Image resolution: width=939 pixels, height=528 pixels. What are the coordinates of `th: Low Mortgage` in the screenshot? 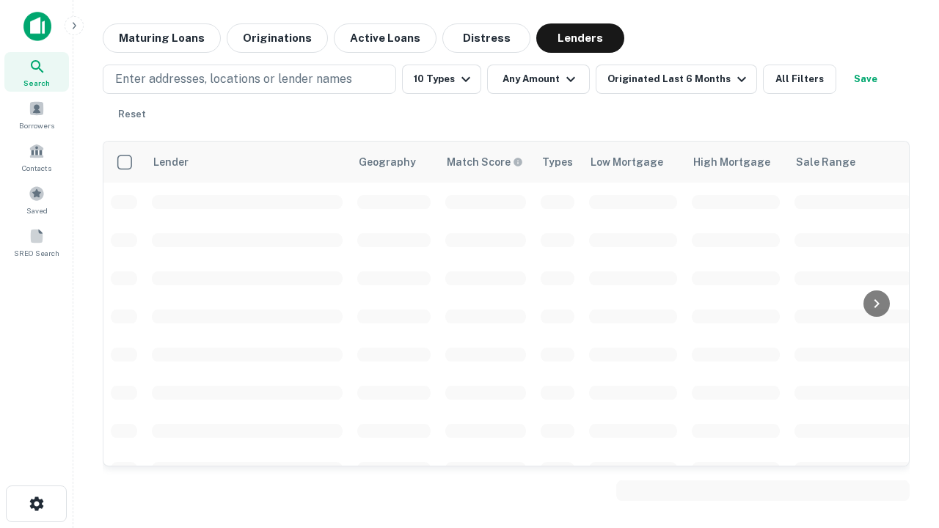 It's located at (633, 162).